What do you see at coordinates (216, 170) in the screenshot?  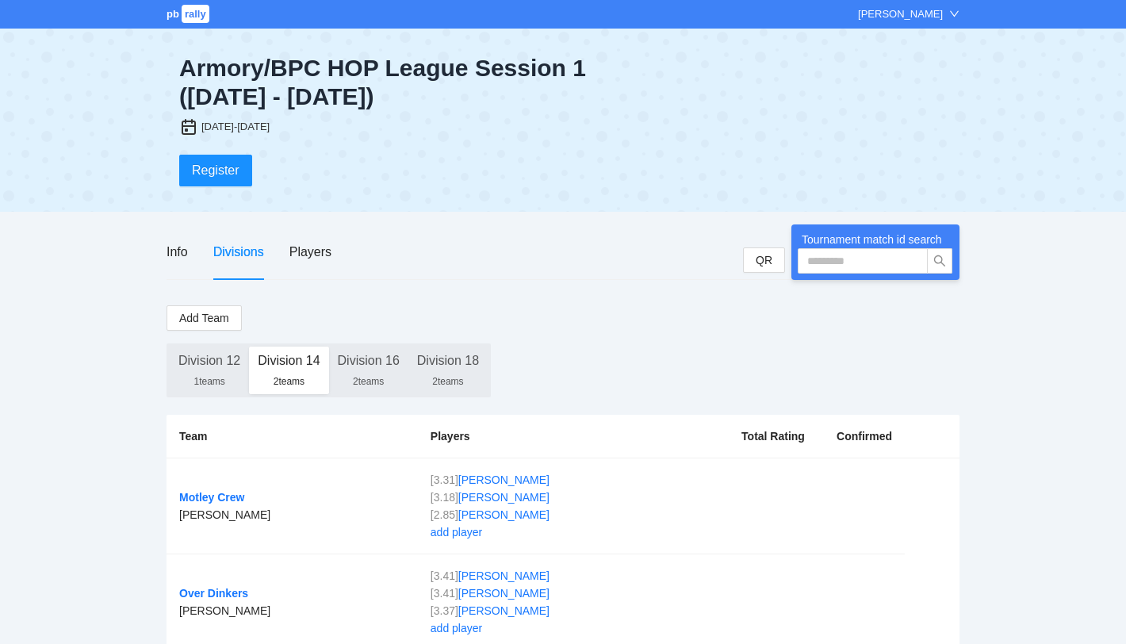 I see `span: Register` at bounding box center [216, 170].